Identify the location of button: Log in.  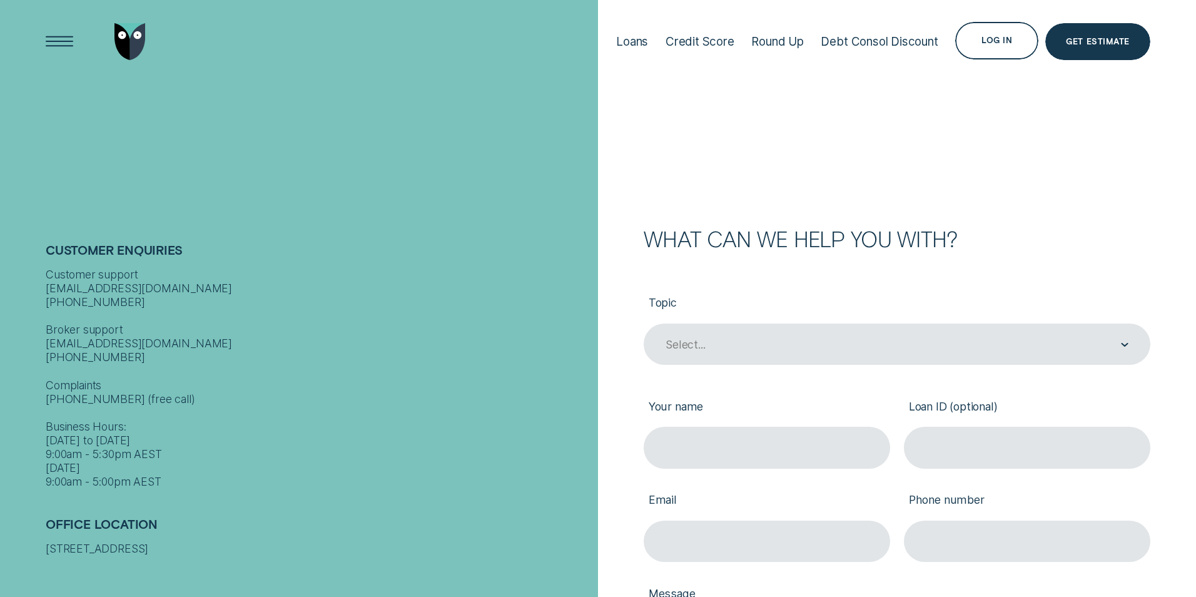
(997, 41).